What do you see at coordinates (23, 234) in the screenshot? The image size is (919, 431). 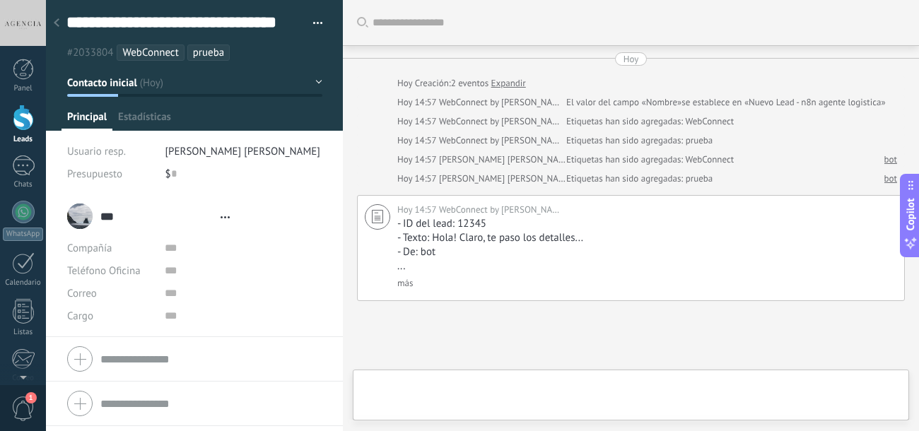 I see `div: WhatsApp` at bounding box center [23, 234].